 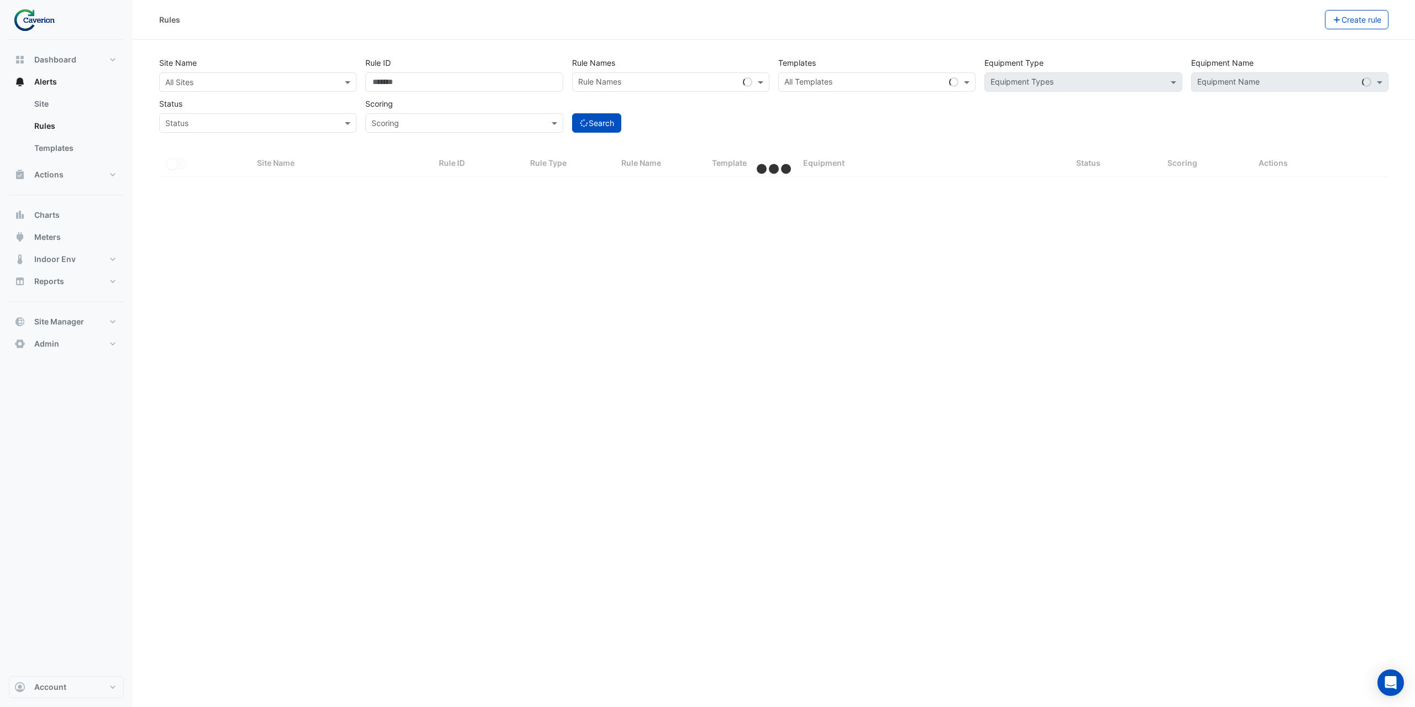 I want to click on label: Scoring, so click(x=379, y=103).